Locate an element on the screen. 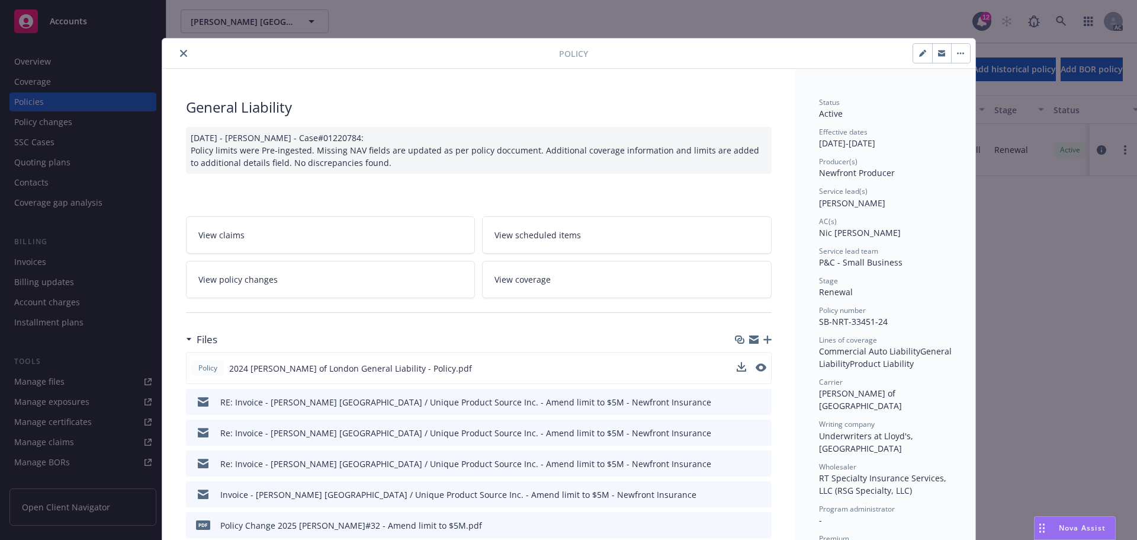 This screenshot has width=1137, height=540. span: Service lead team is located at coordinates (849, 251).